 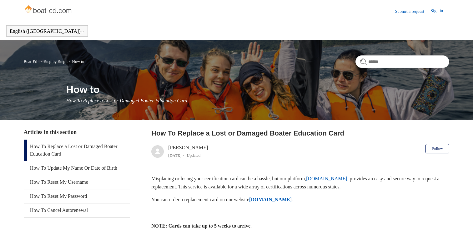 What do you see at coordinates (438, 149) in the screenshot?
I see `button: Follow Article` at bounding box center [438, 149].